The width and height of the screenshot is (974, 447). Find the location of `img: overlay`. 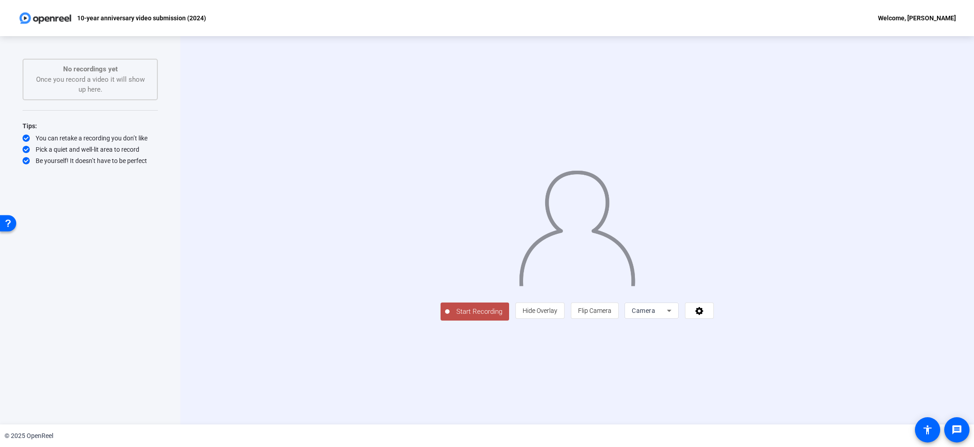

img: overlay is located at coordinates (577, 224).